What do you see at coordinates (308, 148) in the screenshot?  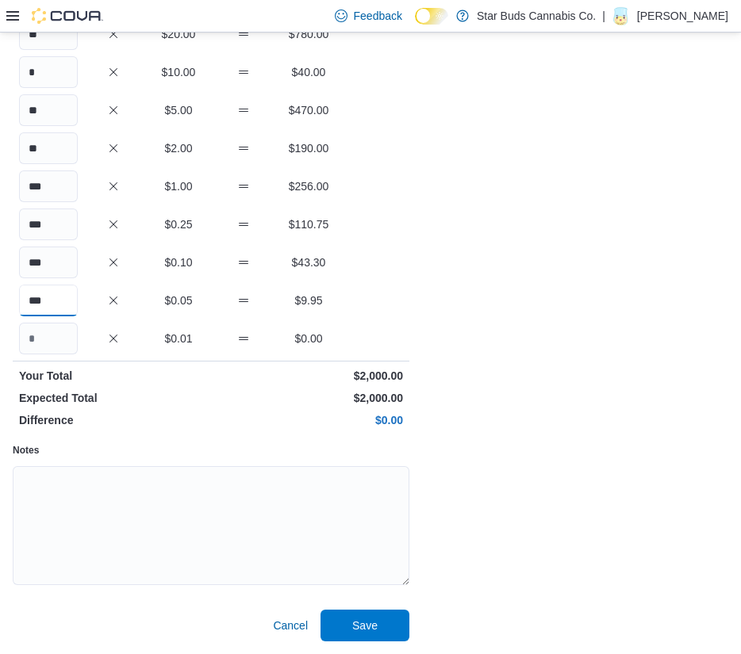 I see `p: $190.00` at bounding box center [308, 148].